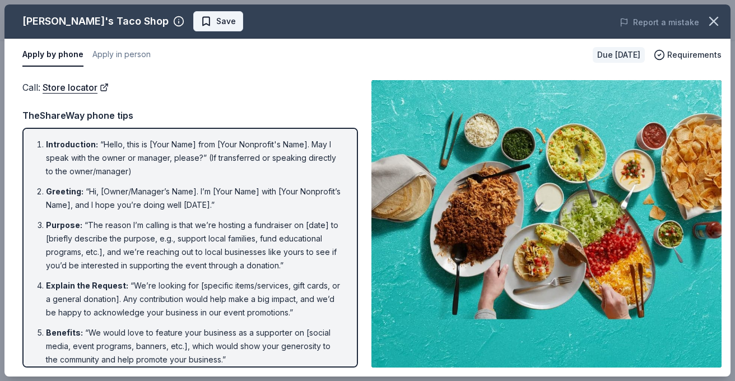  Describe the element at coordinates (122, 55) in the screenshot. I see `button: Apply in person` at that location.